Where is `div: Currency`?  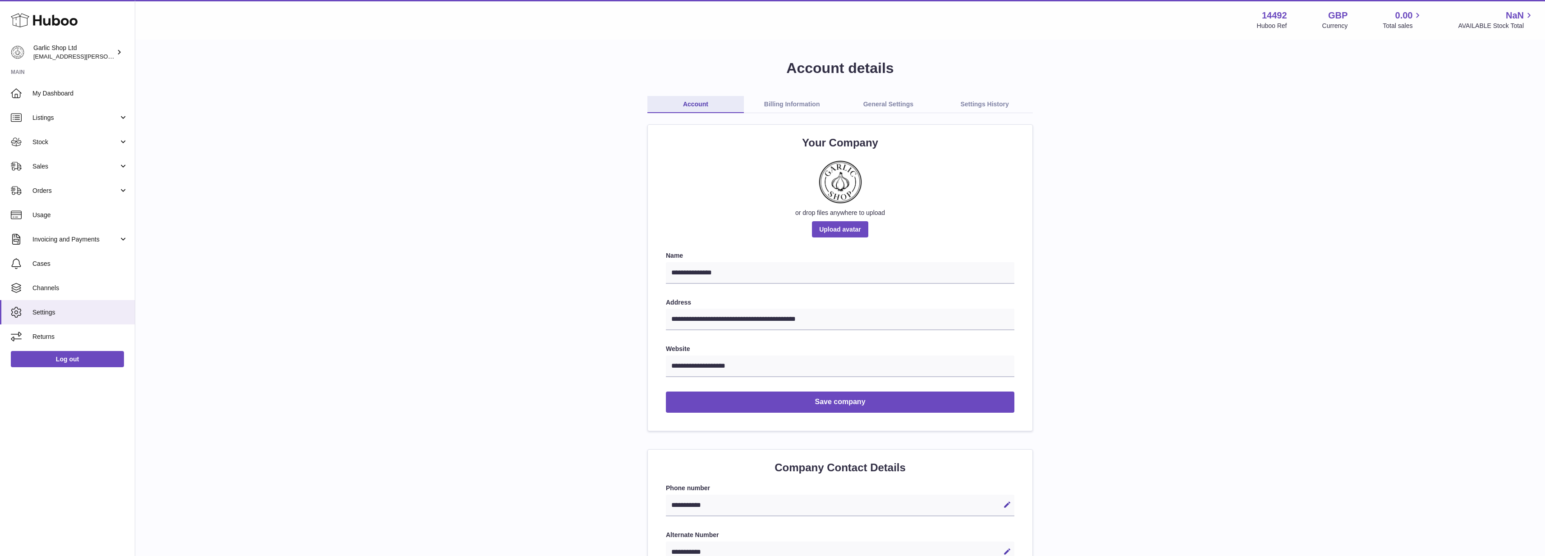 div: Currency is located at coordinates (1335, 26).